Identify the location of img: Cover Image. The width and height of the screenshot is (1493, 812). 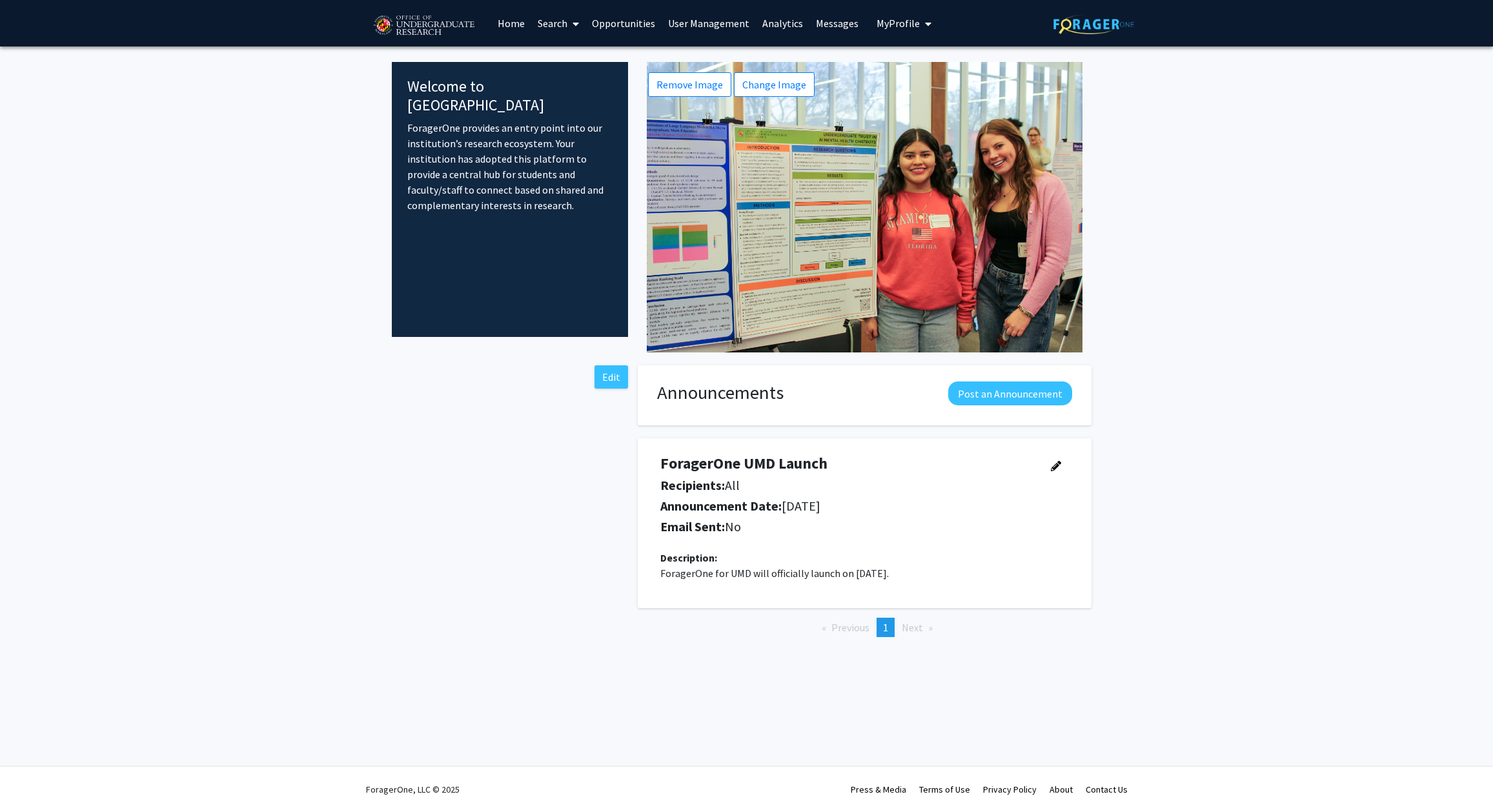
(864, 208).